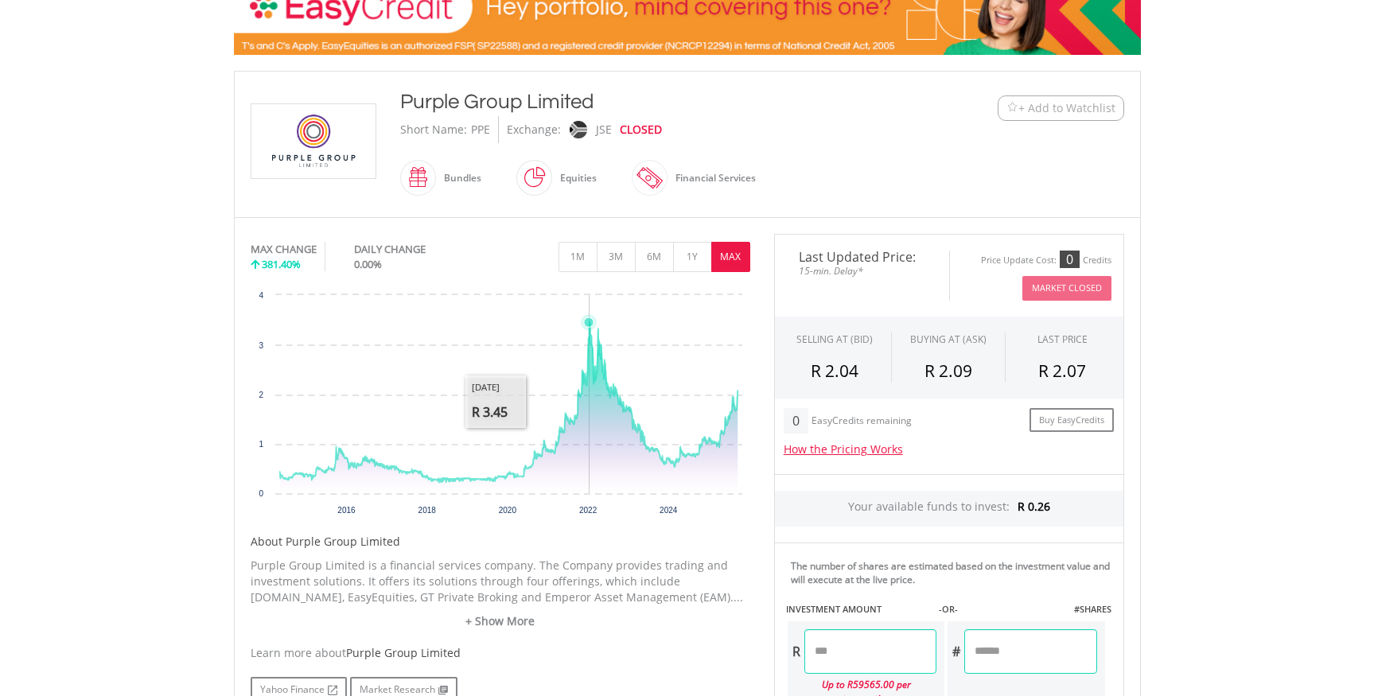  What do you see at coordinates (283, 249) in the screenshot?
I see `div: MAX CHANGE` at bounding box center [283, 249].